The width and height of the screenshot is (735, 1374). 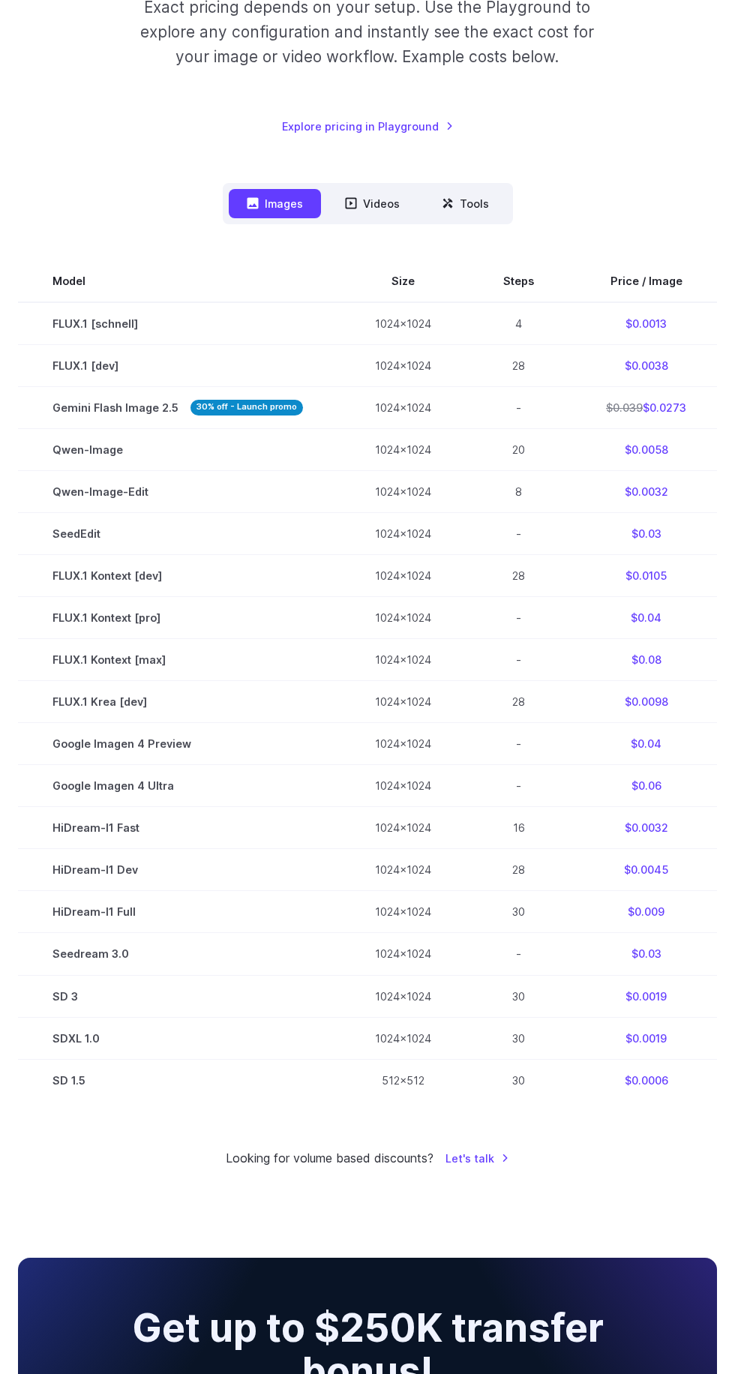 I want to click on td: 512x512, so click(x=403, y=1080).